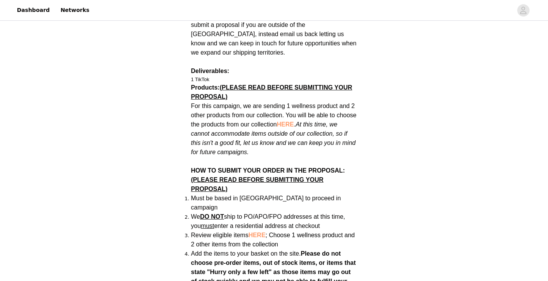  I want to click on span: must, so click(207, 226).